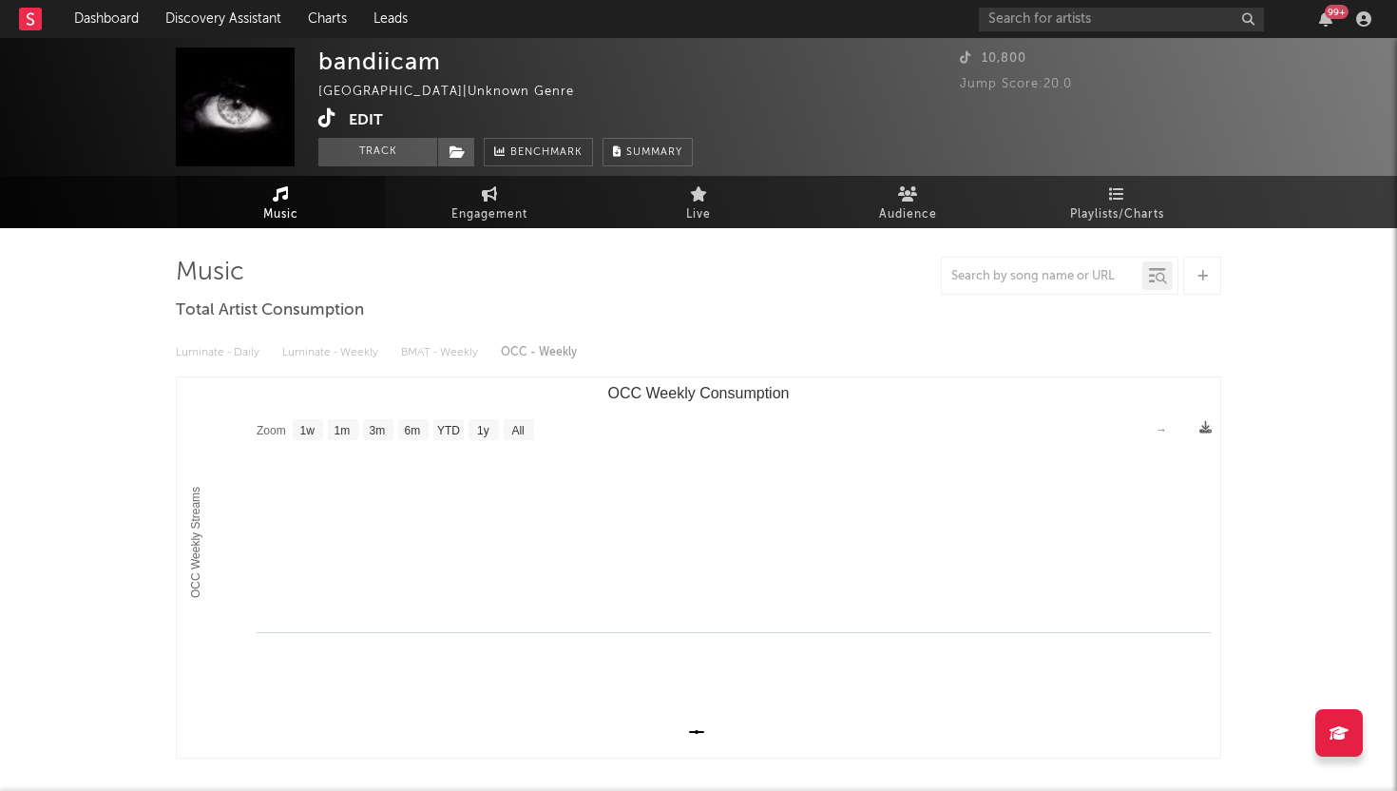  Describe the element at coordinates (366, 120) in the screenshot. I see `button: Edit` at that location.